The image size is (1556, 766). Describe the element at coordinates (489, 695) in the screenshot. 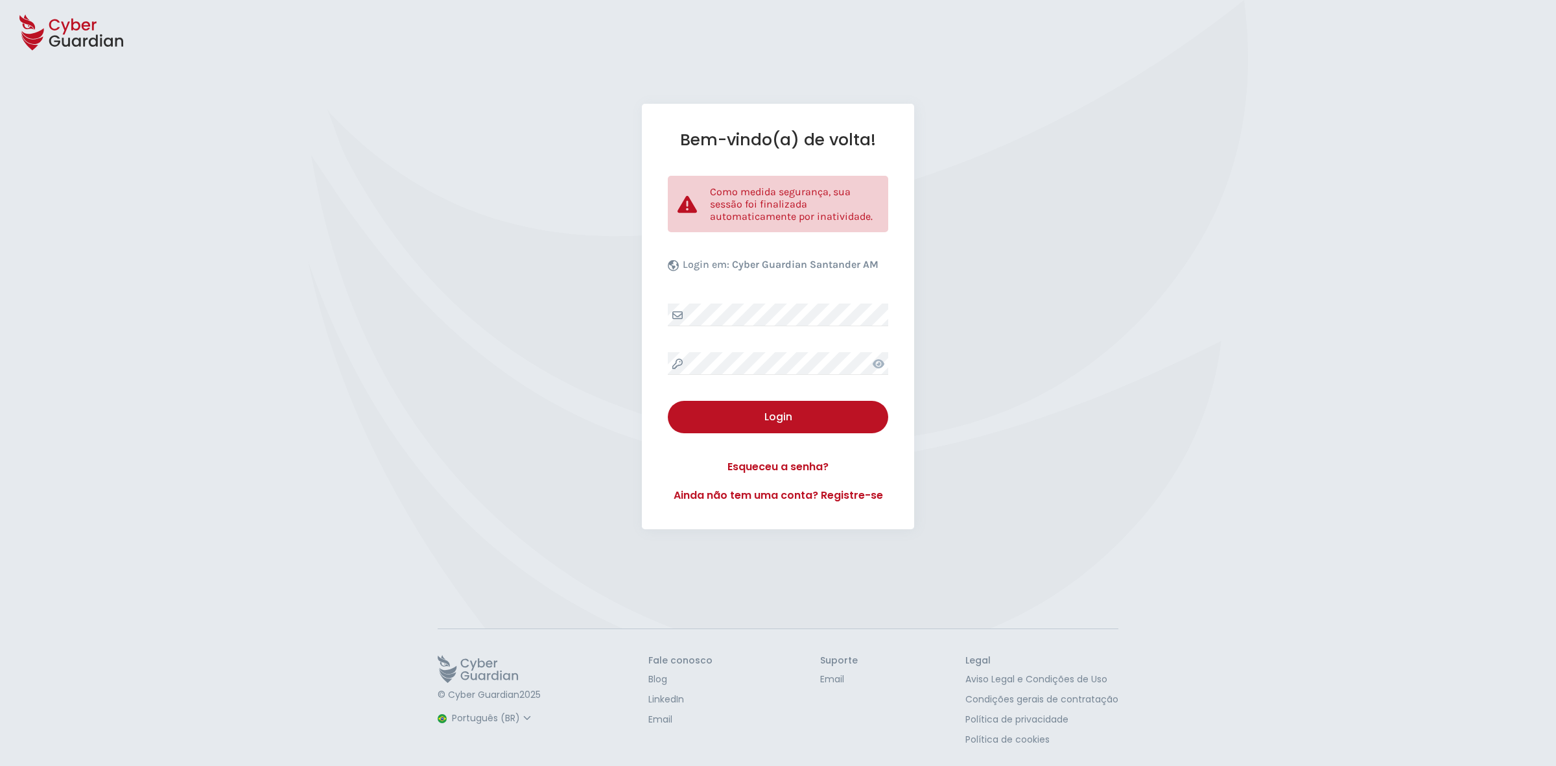

I see `p: © Cyber Guardian 2025` at that location.